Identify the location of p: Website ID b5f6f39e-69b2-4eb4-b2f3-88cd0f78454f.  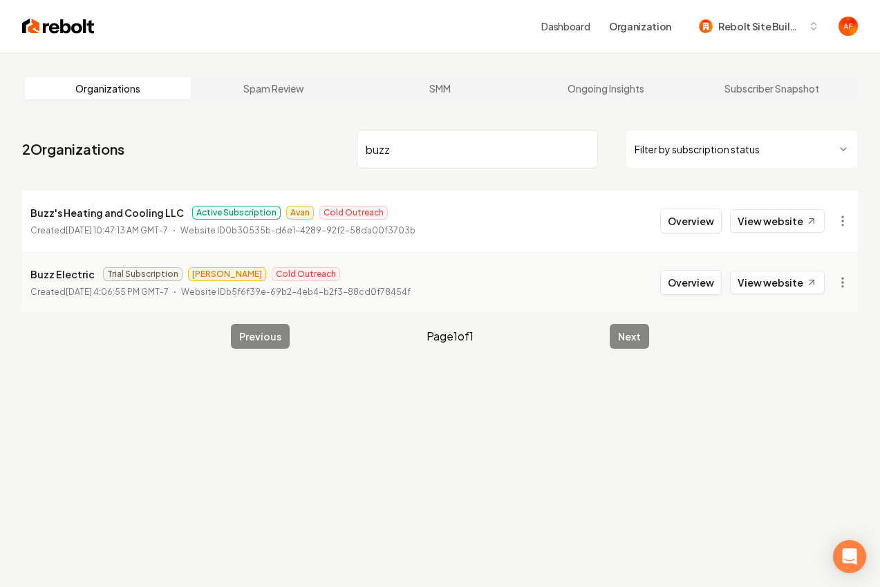
(296, 292).